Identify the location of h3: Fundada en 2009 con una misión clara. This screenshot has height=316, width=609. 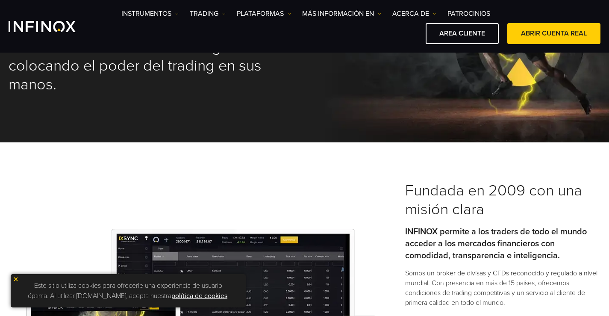
(502, 200).